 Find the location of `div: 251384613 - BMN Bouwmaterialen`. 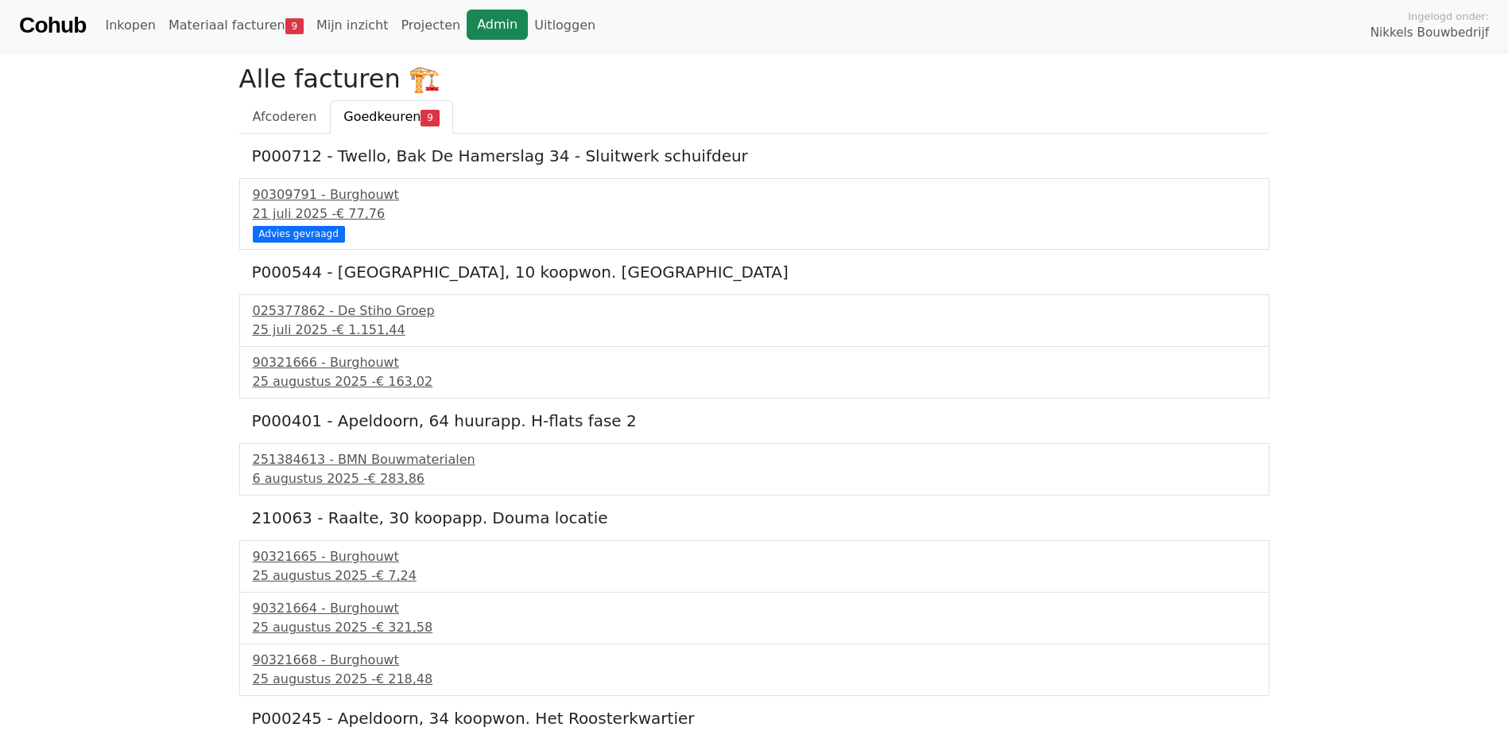

div: 251384613 - BMN Bouwmaterialen is located at coordinates (755, 460).